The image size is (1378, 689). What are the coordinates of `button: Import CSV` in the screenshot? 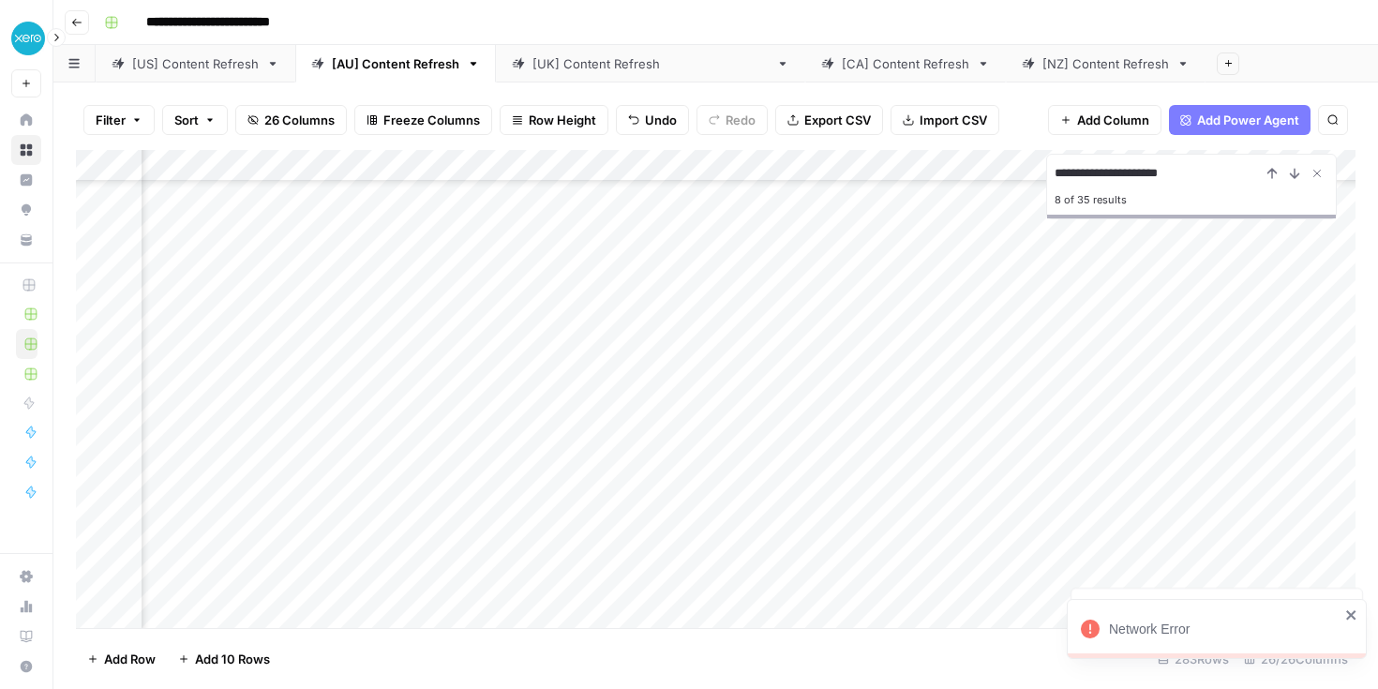 It's located at (945, 120).